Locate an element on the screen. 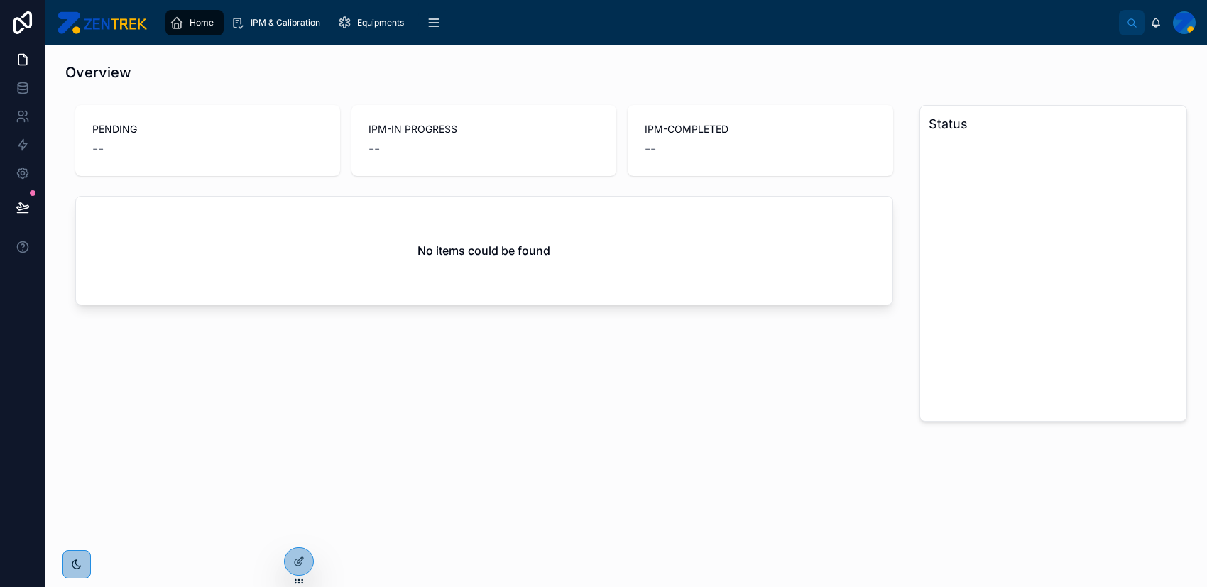 The width and height of the screenshot is (1207, 587). h2: No items could be found is located at coordinates (484, 251).